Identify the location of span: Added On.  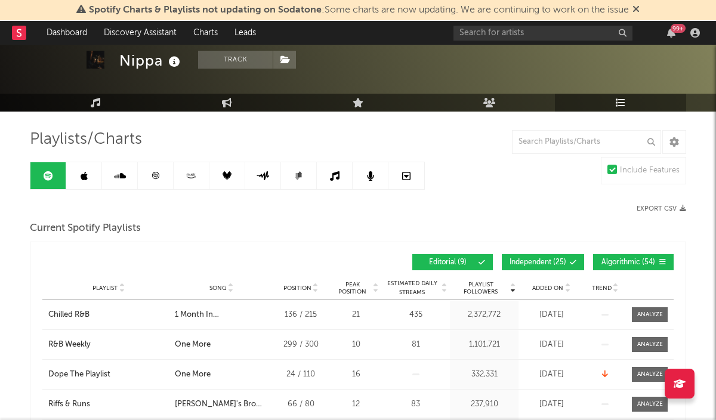
(548, 288).